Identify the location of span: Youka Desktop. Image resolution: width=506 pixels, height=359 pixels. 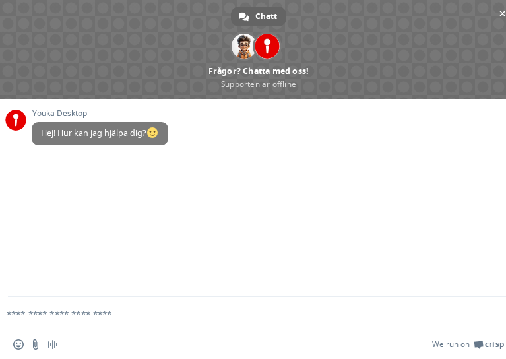
(100, 114).